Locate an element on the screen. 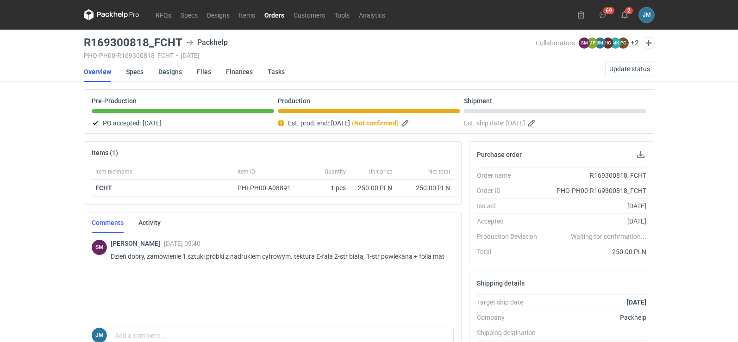 This screenshot has width=738, height=342. div: Est. ship date: is located at coordinates (555, 123).